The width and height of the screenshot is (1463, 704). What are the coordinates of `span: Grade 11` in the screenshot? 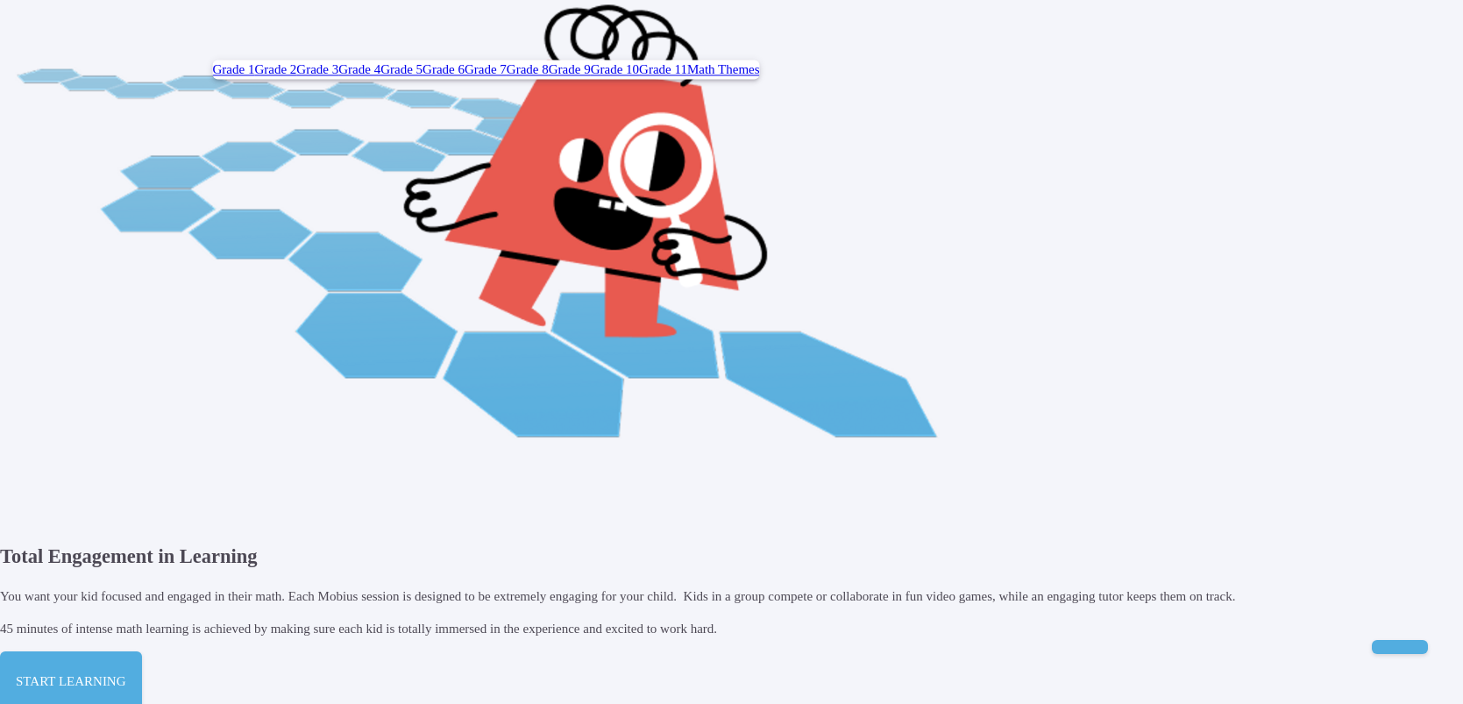 It's located at (663, 69).